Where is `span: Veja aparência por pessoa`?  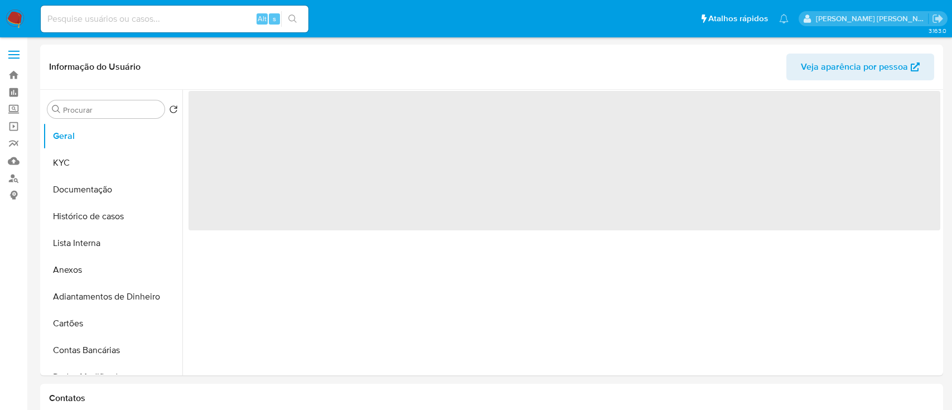
span: Veja aparência por pessoa is located at coordinates (855, 67).